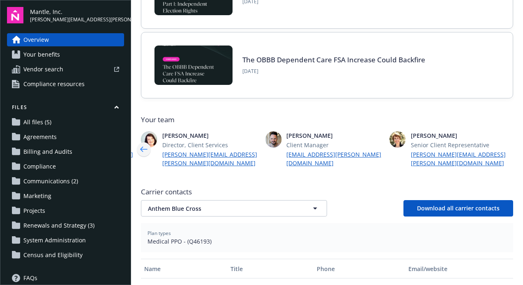  Describe the element at coordinates (459, 269) in the screenshot. I see `button: Email/website` at that location.